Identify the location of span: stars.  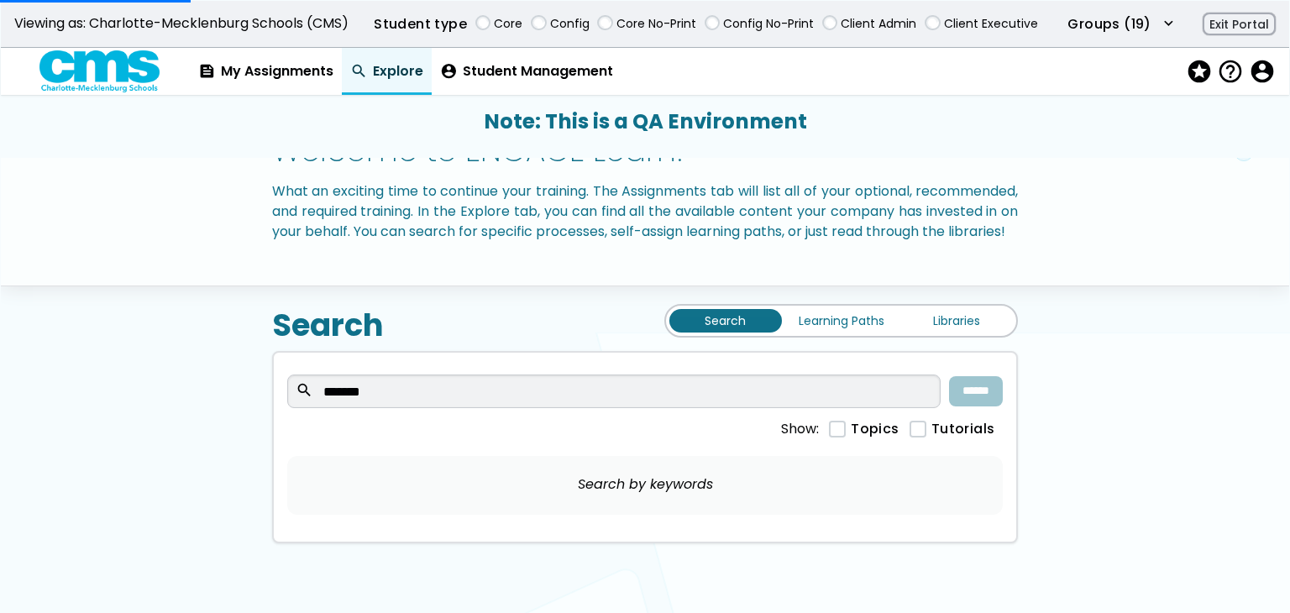
(1198, 71).